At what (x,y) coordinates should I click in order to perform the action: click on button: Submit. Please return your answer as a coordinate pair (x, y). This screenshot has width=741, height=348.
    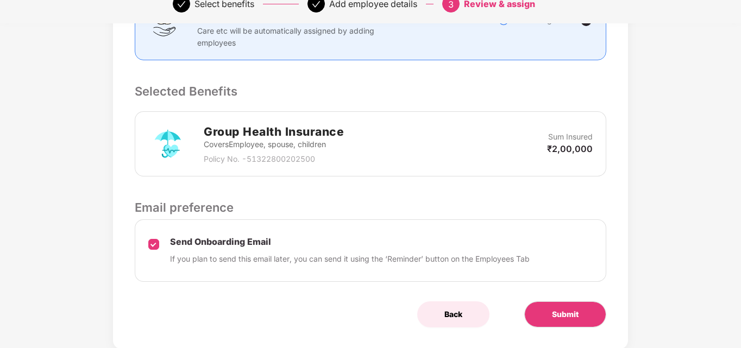
    Looking at the image, I should click on (565, 315).